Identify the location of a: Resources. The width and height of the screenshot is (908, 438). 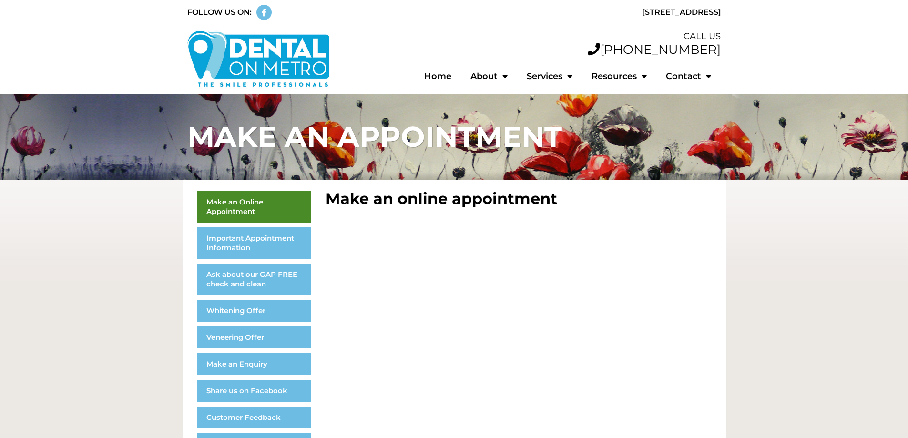
(619, 76).